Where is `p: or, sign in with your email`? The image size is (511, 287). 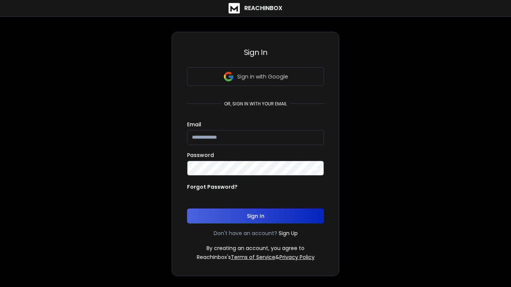 p: or, sign in with your email is located at coordinates (256, 104).